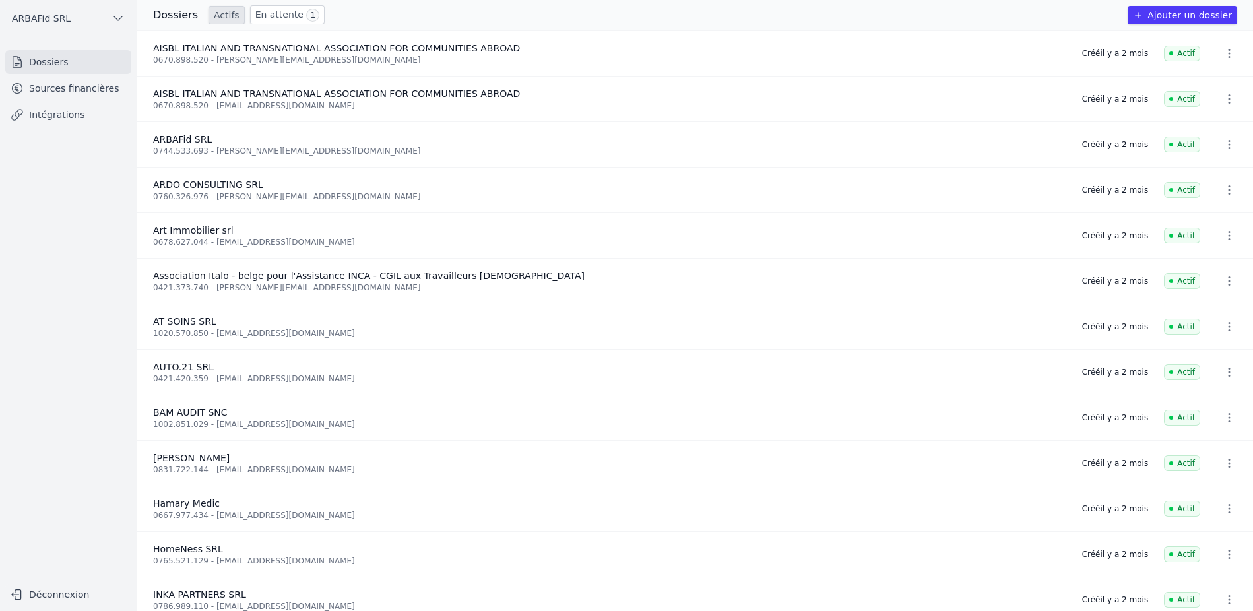  I want to click on span: AT SOINS SRL, so click(185, 321).